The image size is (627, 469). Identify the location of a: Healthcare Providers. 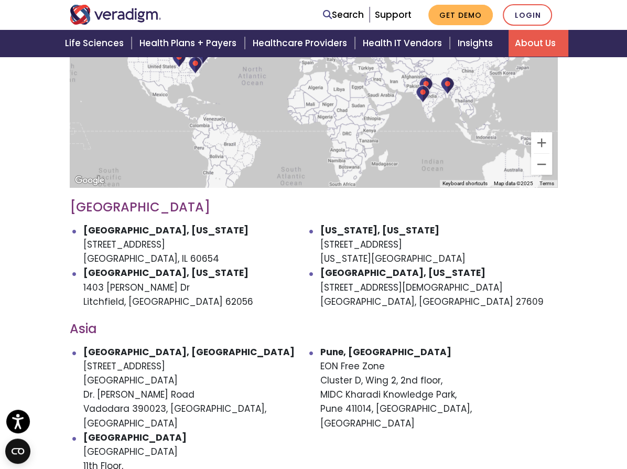
(302, 43).